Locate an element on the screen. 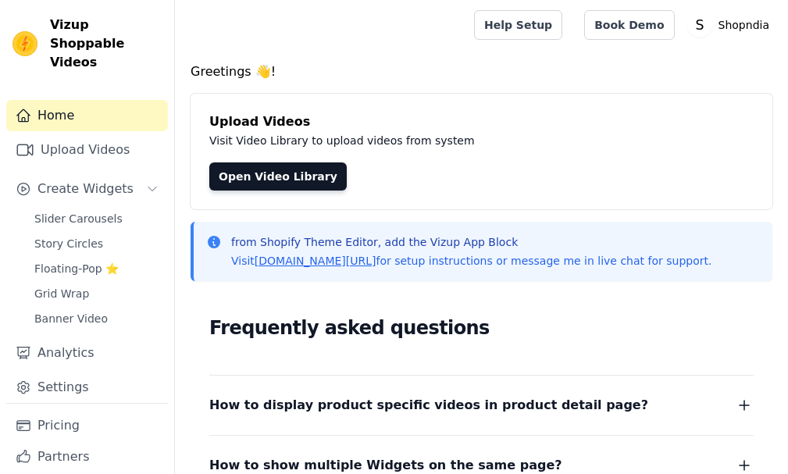  a: Floating-Pop ⭐ is located at coordinates (96, 268).